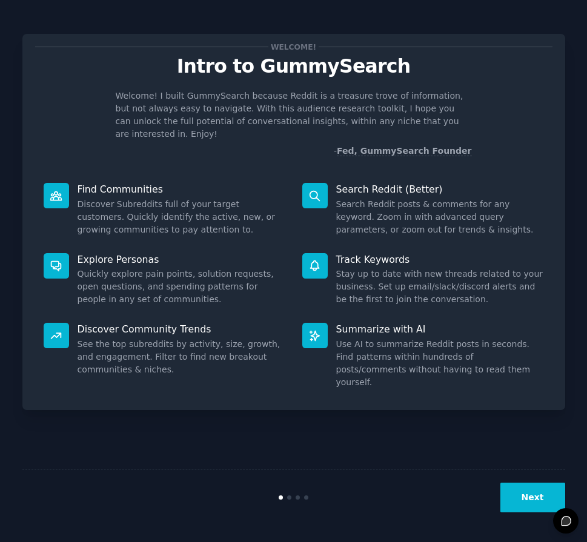  I want to click on span: Welcome!, so click(293, 47).